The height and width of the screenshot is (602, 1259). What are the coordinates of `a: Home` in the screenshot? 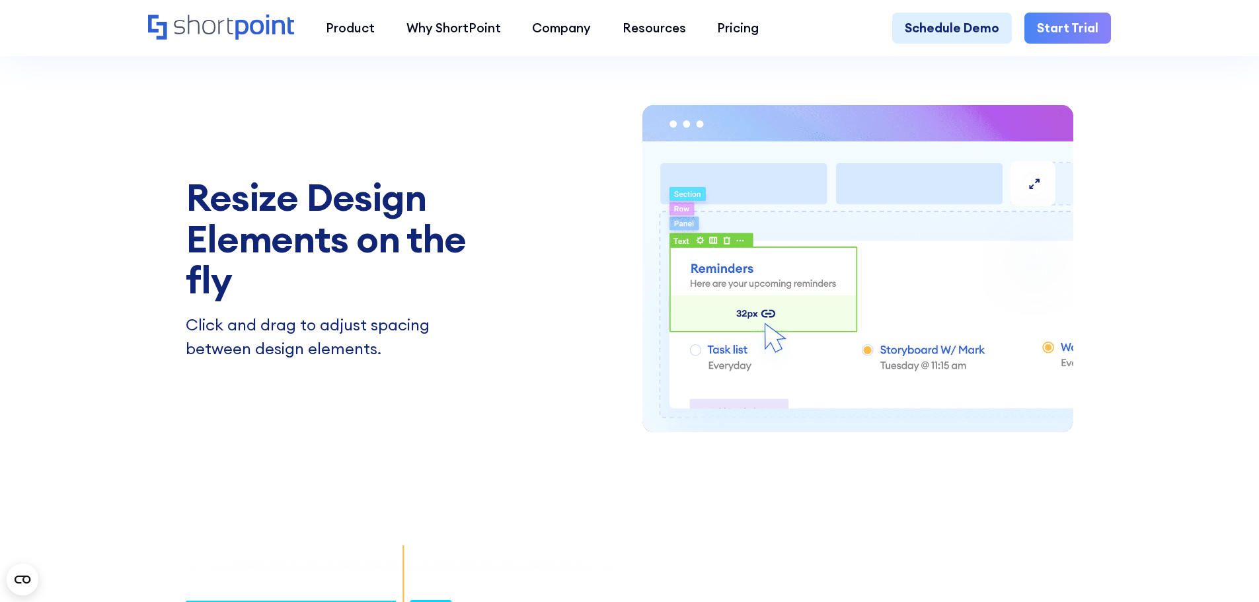 It's located at (221, 28).